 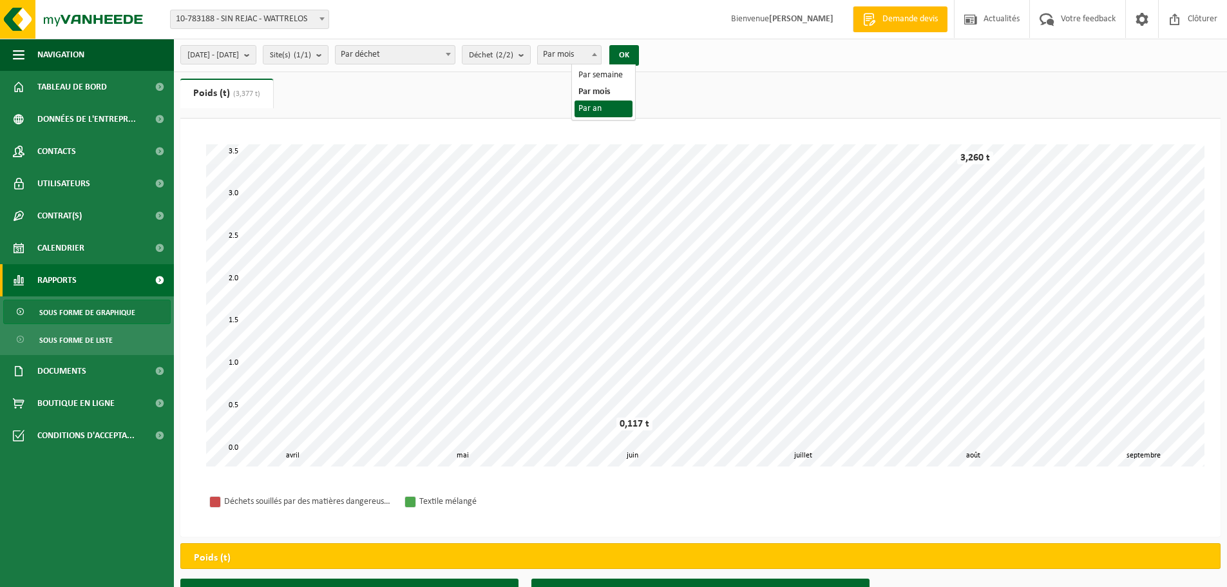 I want to click on span: Tableau de bord, so click(x=72, y=87).